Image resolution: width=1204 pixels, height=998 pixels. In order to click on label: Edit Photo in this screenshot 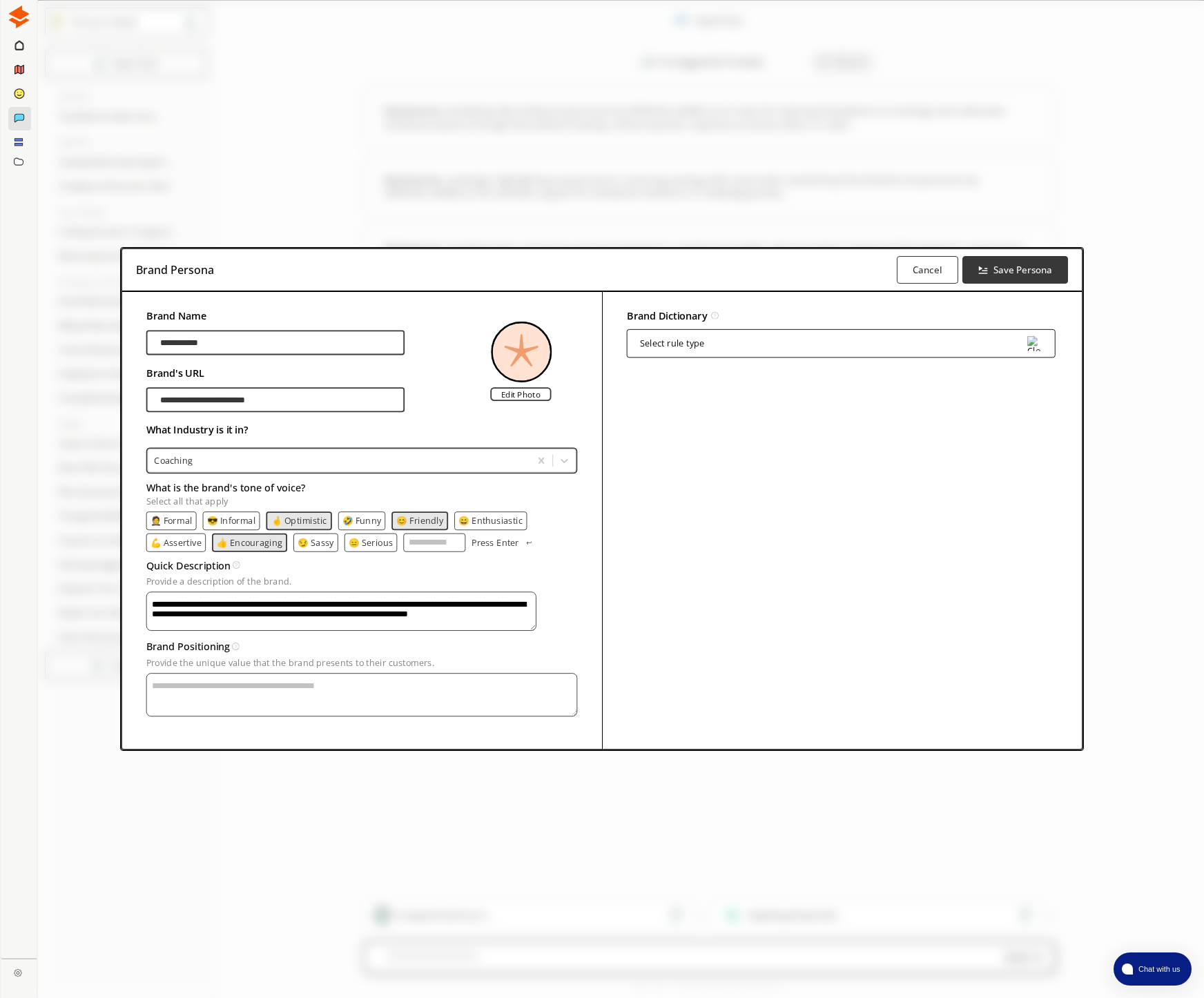, I will do `click(521, 393)`.